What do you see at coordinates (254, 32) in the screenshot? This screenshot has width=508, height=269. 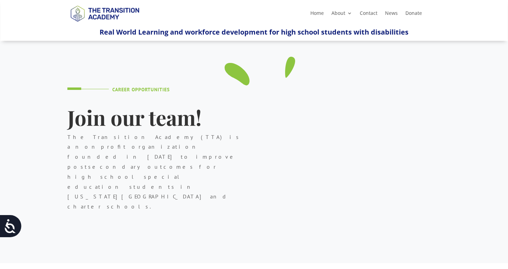 I see `span: Real World Learning and workforce development for high school students with disabilities` at bounding box center [254, 32].